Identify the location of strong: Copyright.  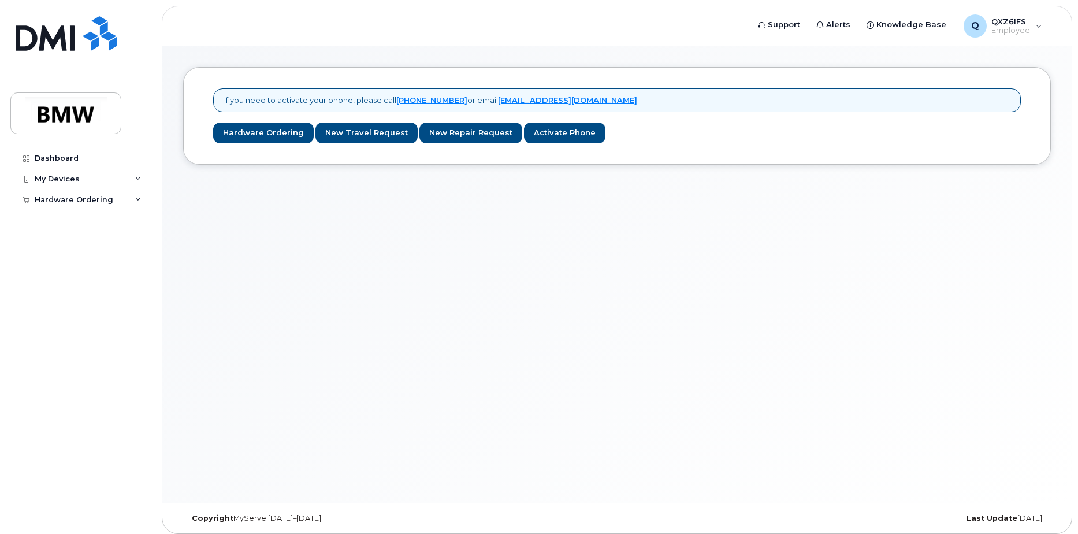
(213, 518).